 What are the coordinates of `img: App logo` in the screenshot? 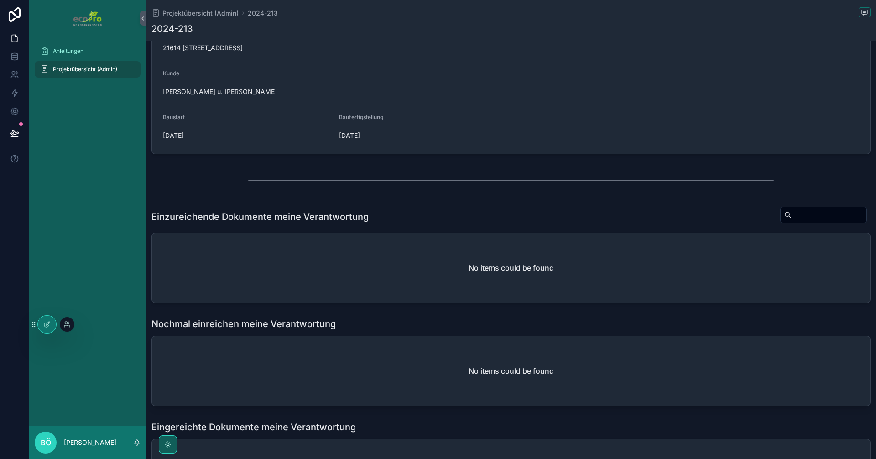 It's located at (87, 18).